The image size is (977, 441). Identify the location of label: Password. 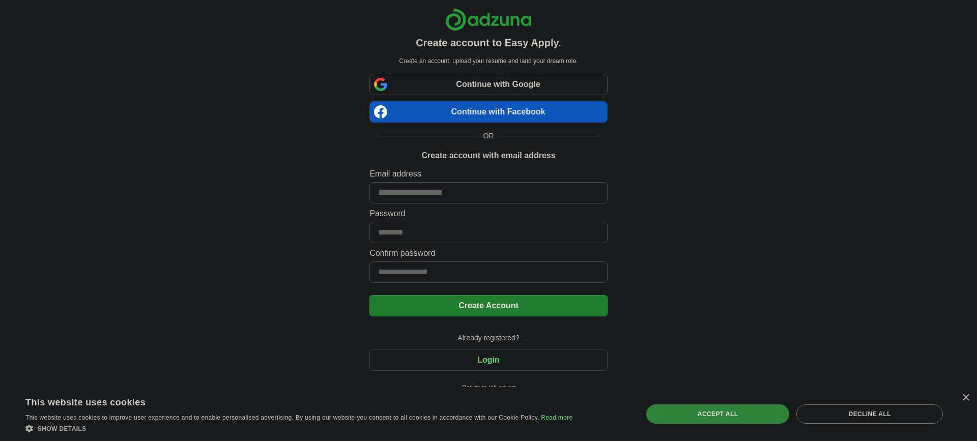
(488, 214).